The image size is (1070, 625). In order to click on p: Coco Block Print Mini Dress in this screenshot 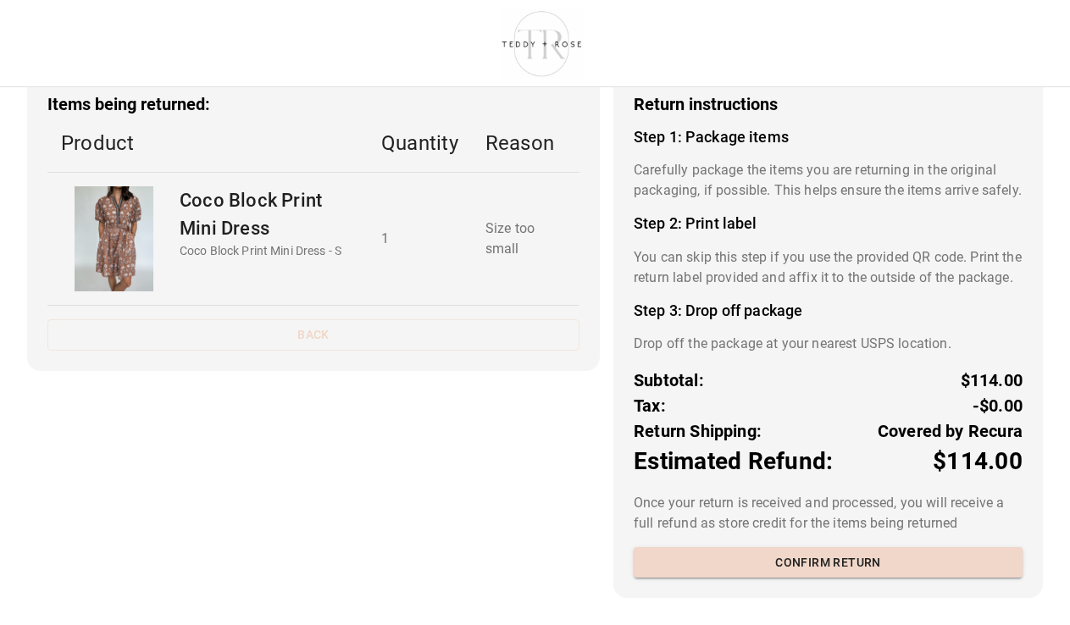, I will do `click(267, 214)`.